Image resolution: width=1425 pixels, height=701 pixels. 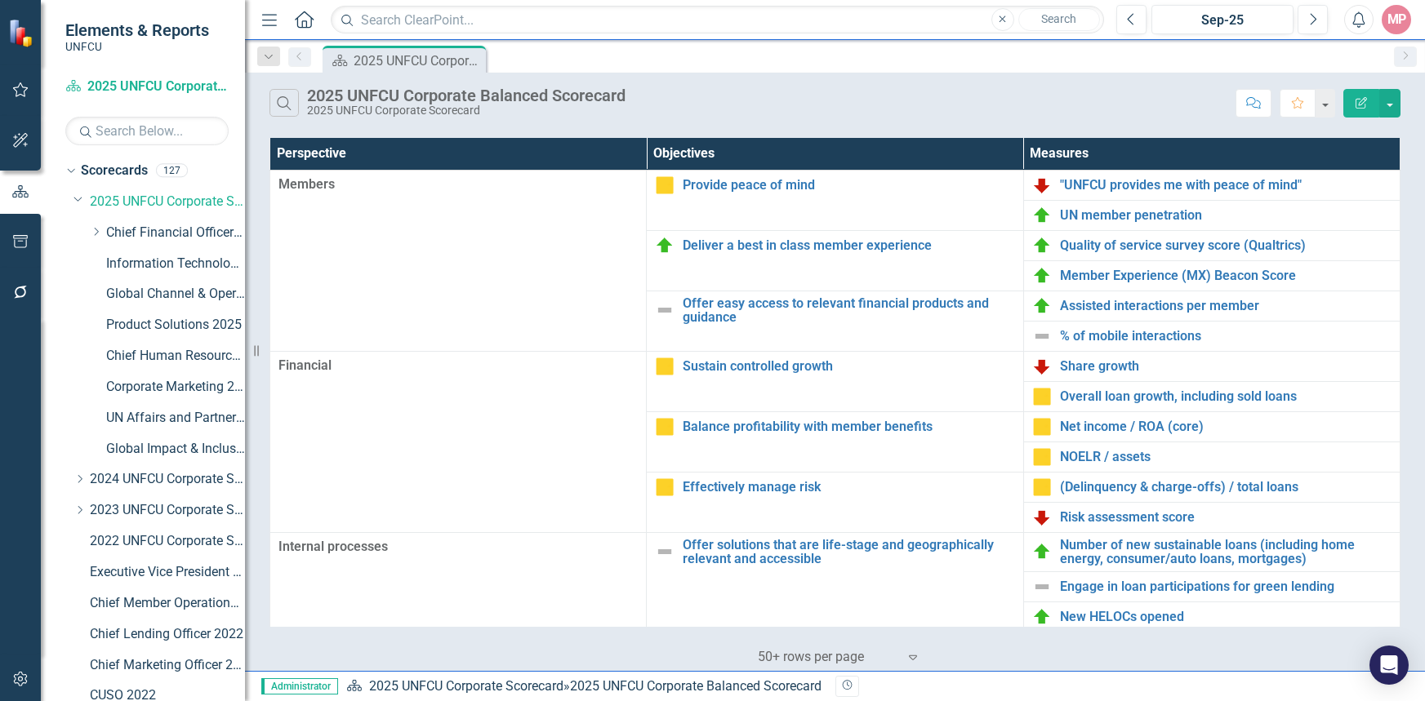 I want to click on div: 127, so click(x=171, y=171).